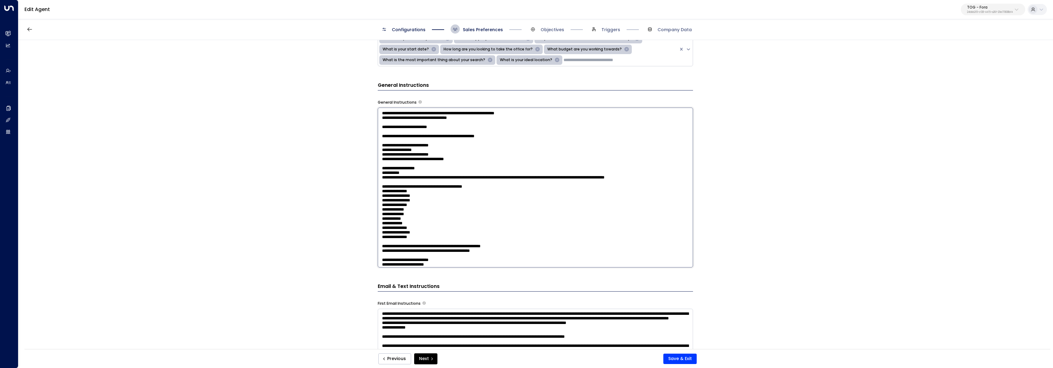 This screenshot has height=368, width=1053. Describe the element at coordinates (420, 102) in the screenshot. I see `button: Provide any specific instructions you want the agent to follow when responding to leads. This app...` at that location.